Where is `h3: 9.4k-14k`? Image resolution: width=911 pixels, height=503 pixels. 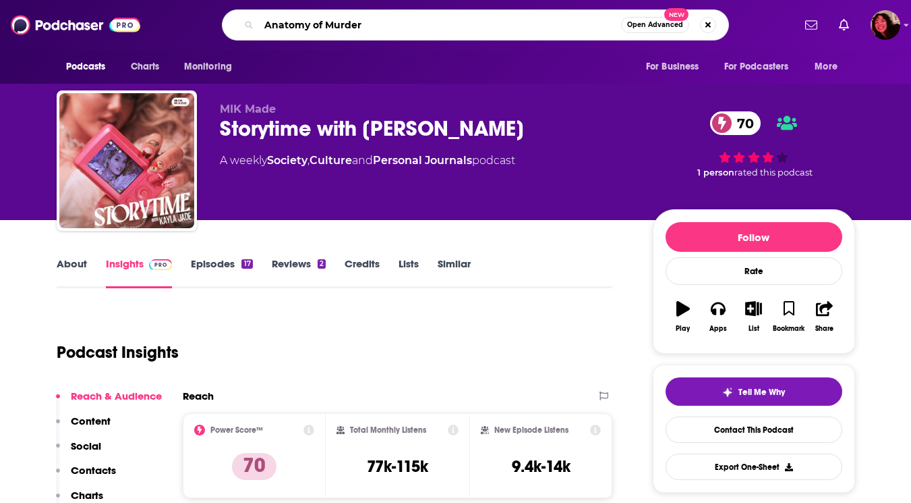
h3: 9.4k-14k is located at coordinates (541, 466).